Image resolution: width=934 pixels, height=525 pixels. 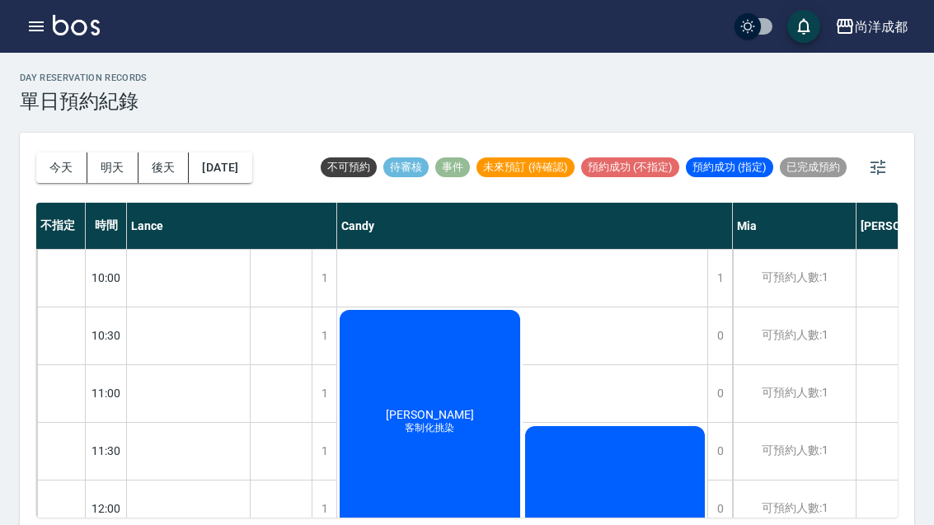 What do you see at coordinates (795, 226) in the screenshot?
I see `div: Mia` at bounding box center [795, 226].